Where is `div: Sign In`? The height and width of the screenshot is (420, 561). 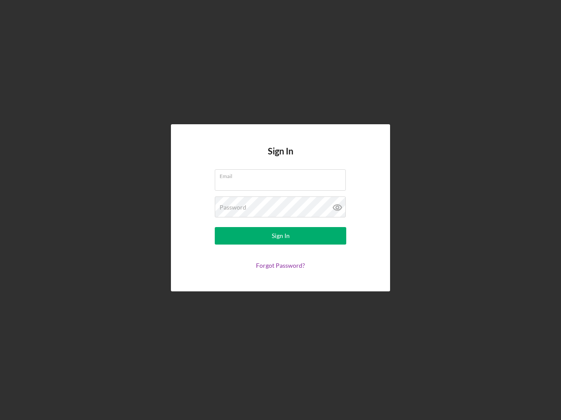 div: Sign In is located at coordinates (280, 236).